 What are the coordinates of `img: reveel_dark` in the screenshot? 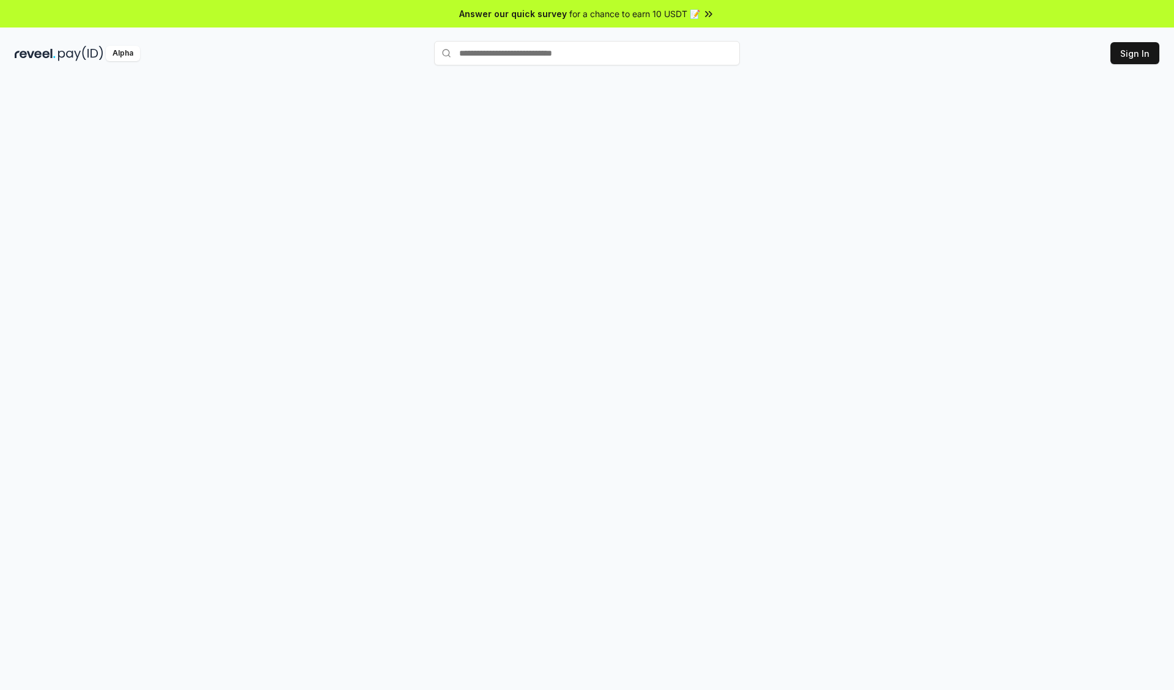 It's located at (35, 53).